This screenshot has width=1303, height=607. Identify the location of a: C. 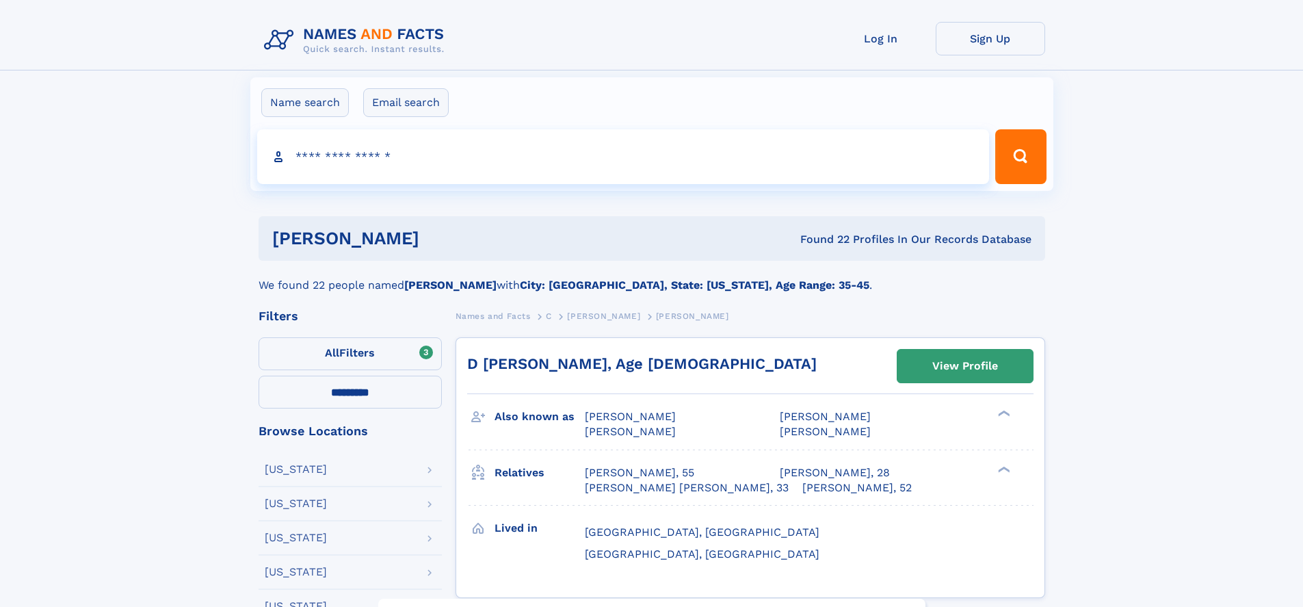
(549, 315).